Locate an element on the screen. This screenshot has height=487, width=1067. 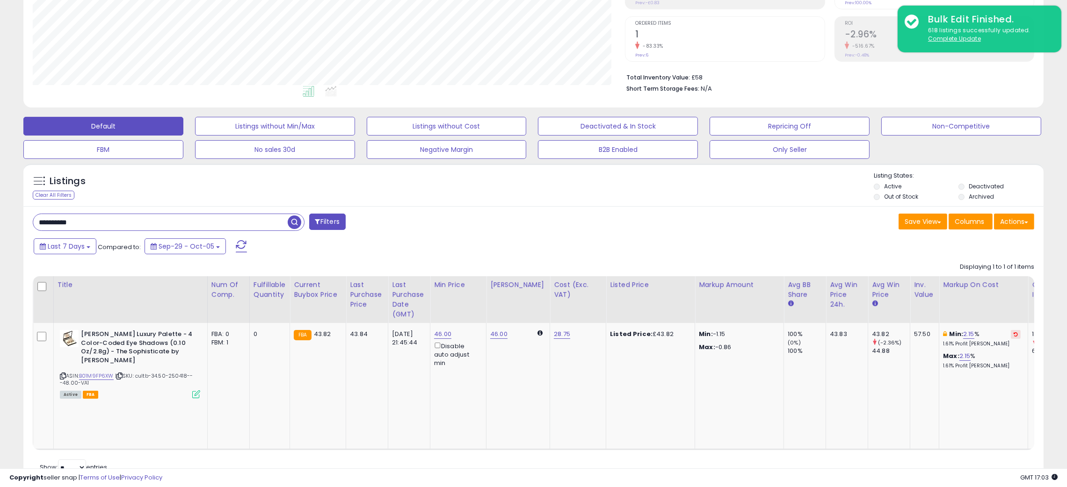
button: Non-Competitive is located at coordinates (961, 126).